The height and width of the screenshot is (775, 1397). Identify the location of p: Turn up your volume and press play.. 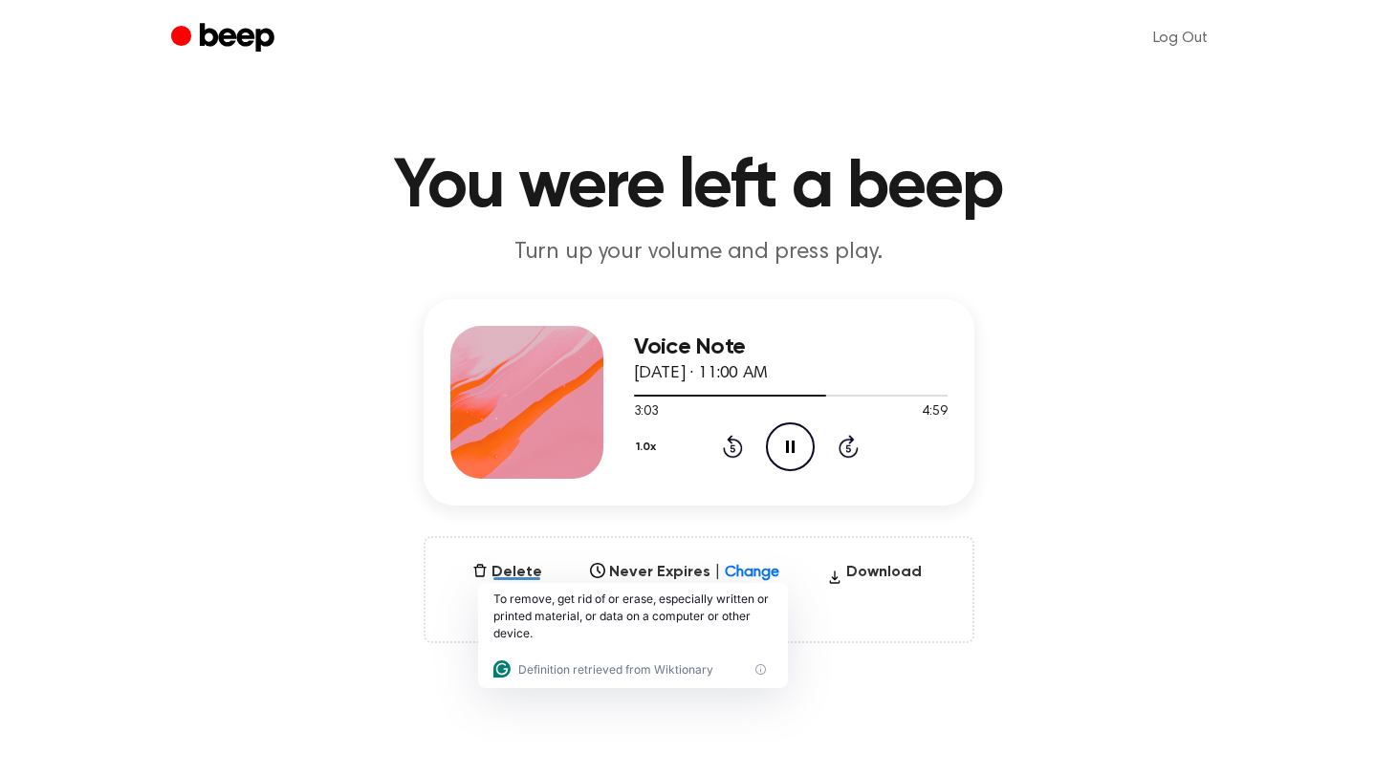
(699, 252).